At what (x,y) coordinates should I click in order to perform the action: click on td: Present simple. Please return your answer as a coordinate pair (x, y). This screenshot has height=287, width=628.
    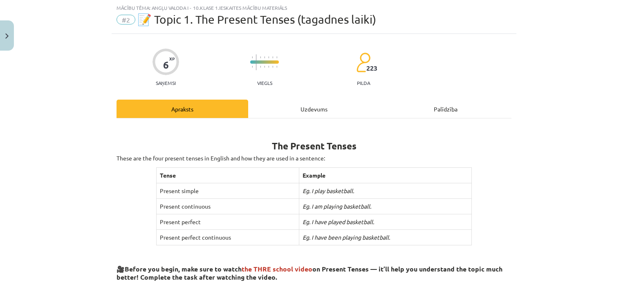
    Looking at the image, I should click on (227, 191).